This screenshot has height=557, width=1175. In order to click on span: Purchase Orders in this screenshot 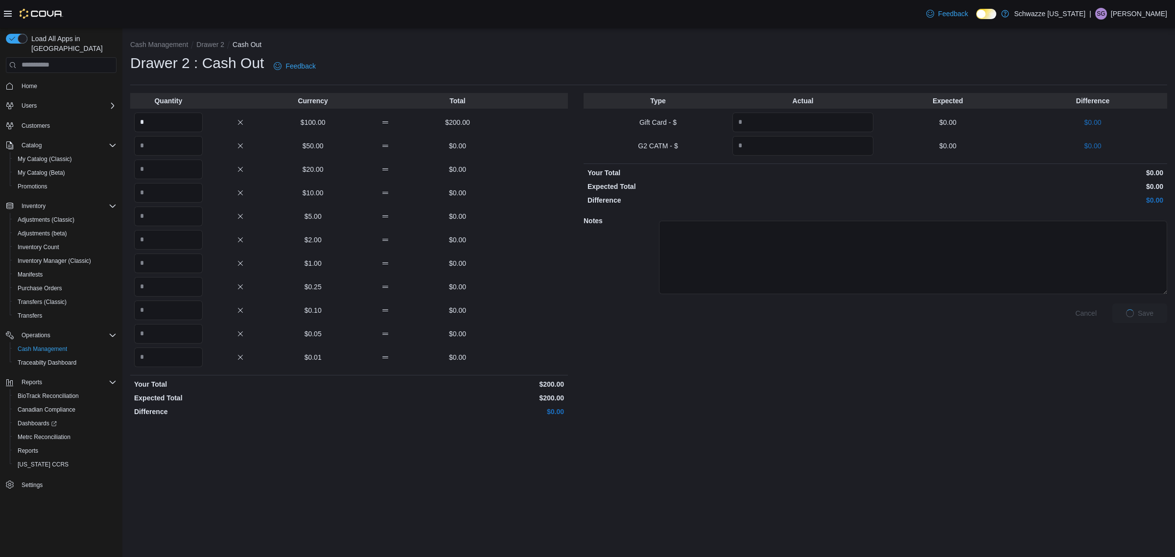, I will do `click(40, 288)`.